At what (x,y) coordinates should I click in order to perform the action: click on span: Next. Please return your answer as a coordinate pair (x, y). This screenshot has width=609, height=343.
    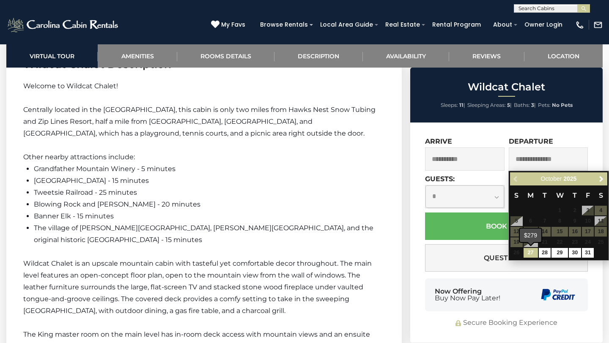
    Looking at the image, I should click on (601, 179).